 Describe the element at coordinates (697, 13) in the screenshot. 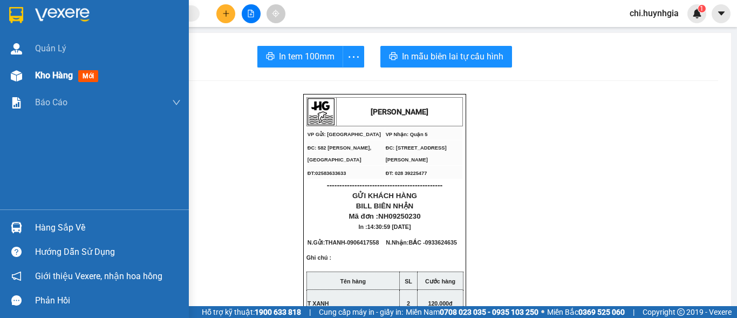

I see `img: icon-new-feature` at that location.